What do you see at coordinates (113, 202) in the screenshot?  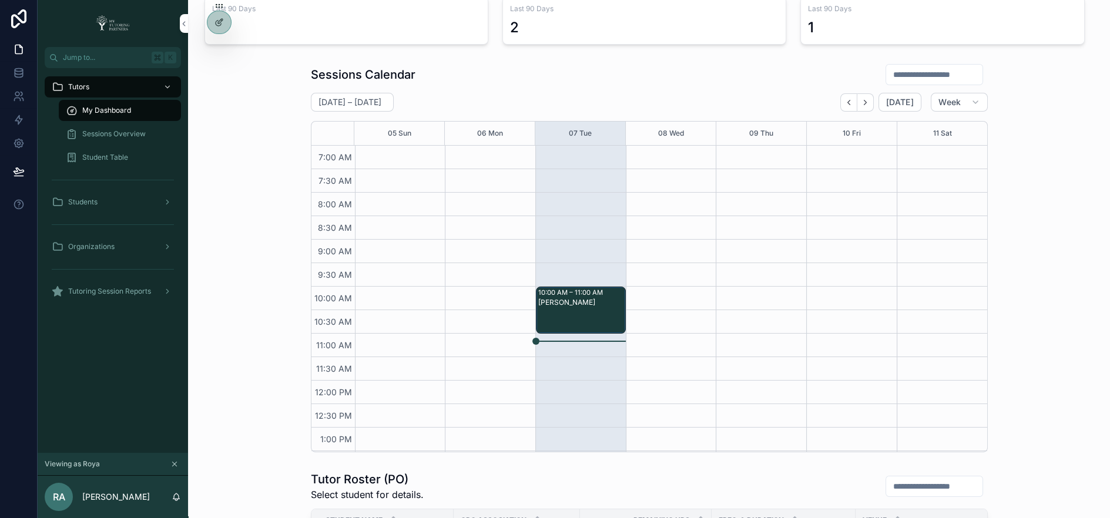 I see `a: Students` at bounding box center [113, 202].